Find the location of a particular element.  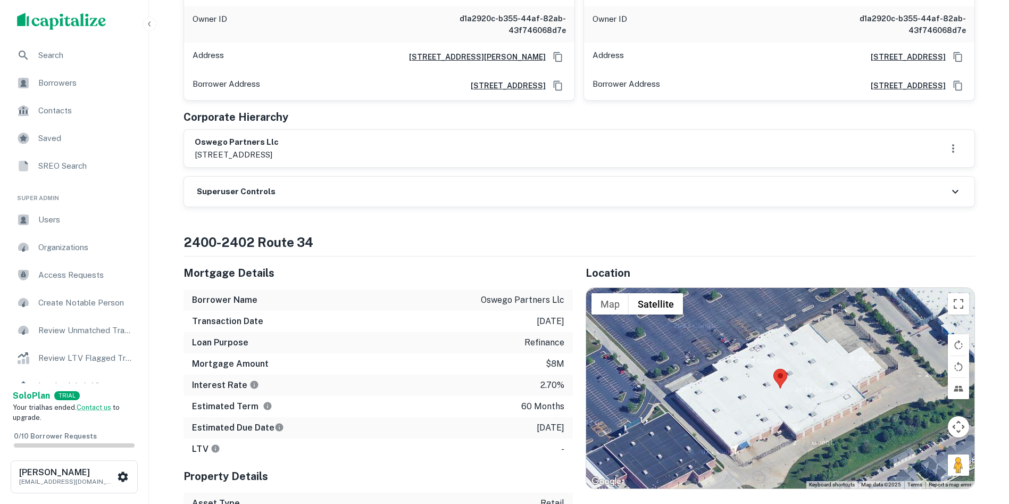

h6: Borrower Name is located at coordinates (224, 300).